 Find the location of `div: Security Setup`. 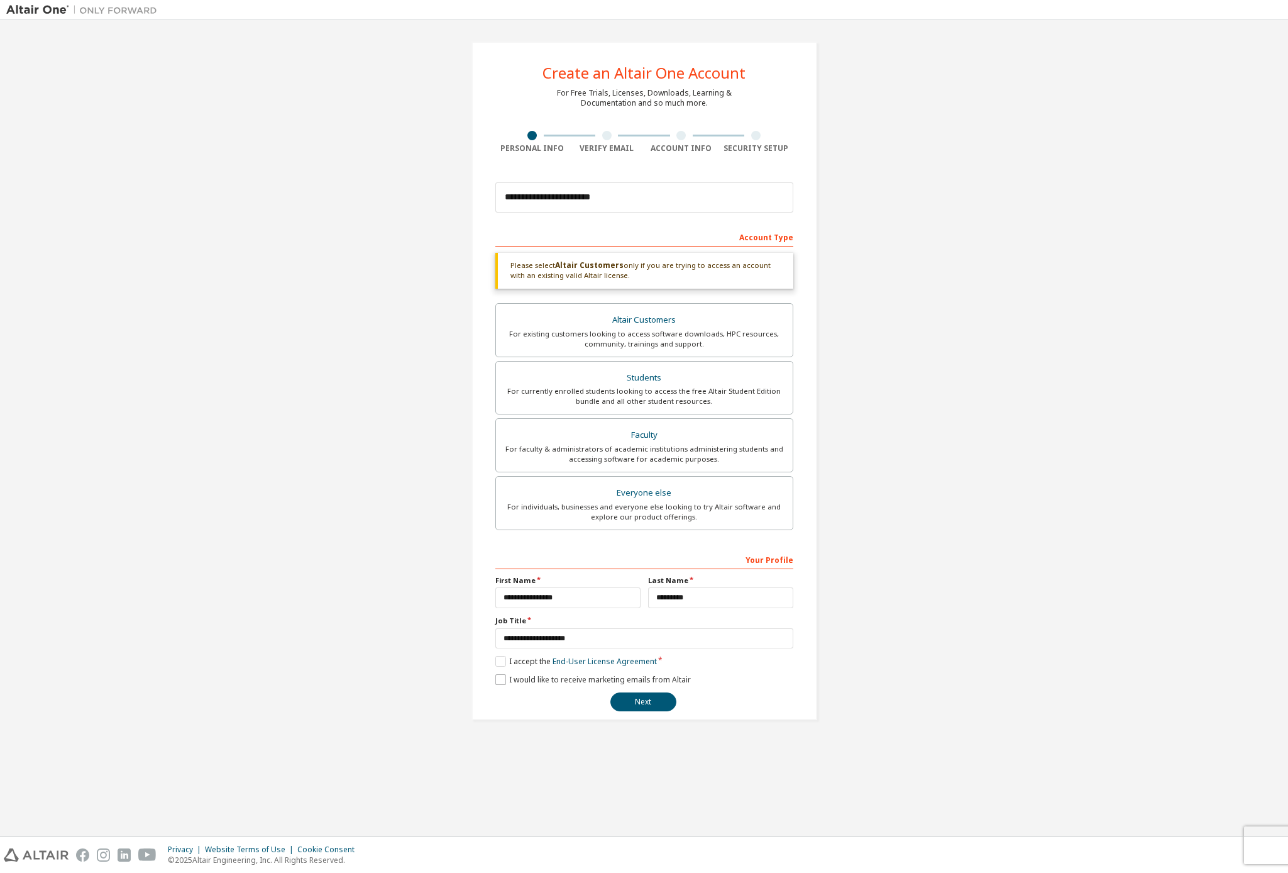

div: Security Setup is located at coordinates (756, 148).